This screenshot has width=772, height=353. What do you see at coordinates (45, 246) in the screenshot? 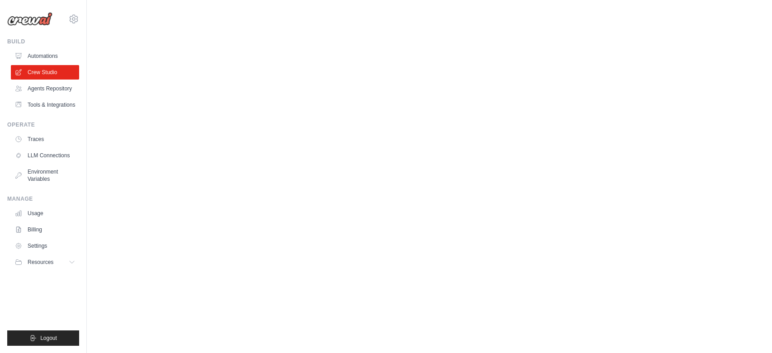
I see `a: Settings` at bounding box center [45, 246].